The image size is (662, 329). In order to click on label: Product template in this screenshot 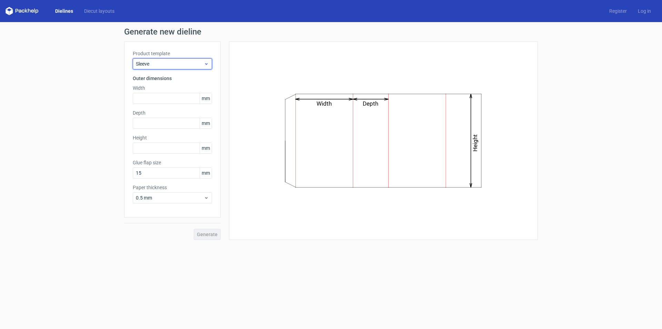, I will do `click(172, 53)`.